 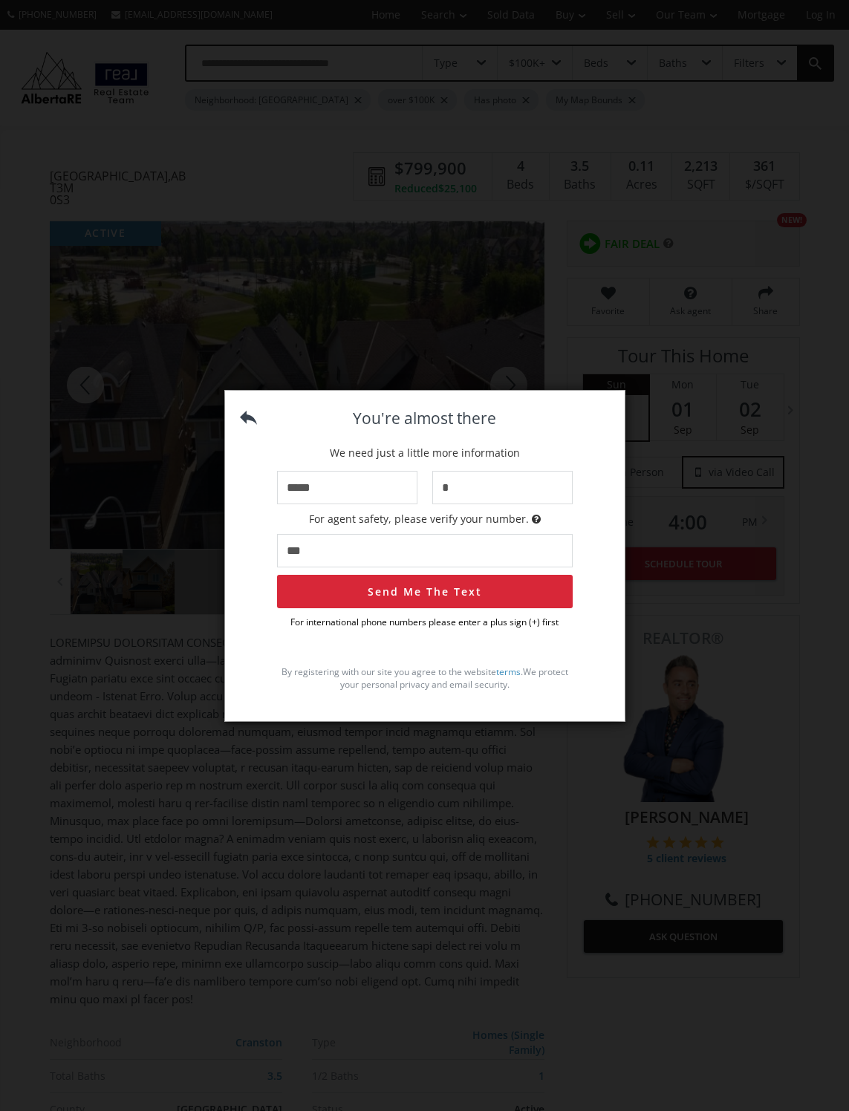 What do you see at coordinates (425, 678) in the screenshot?
I see `p: By registering with our site you agree to the website . We protect your personal privacy and emai...` at bounding box center [425, 678].